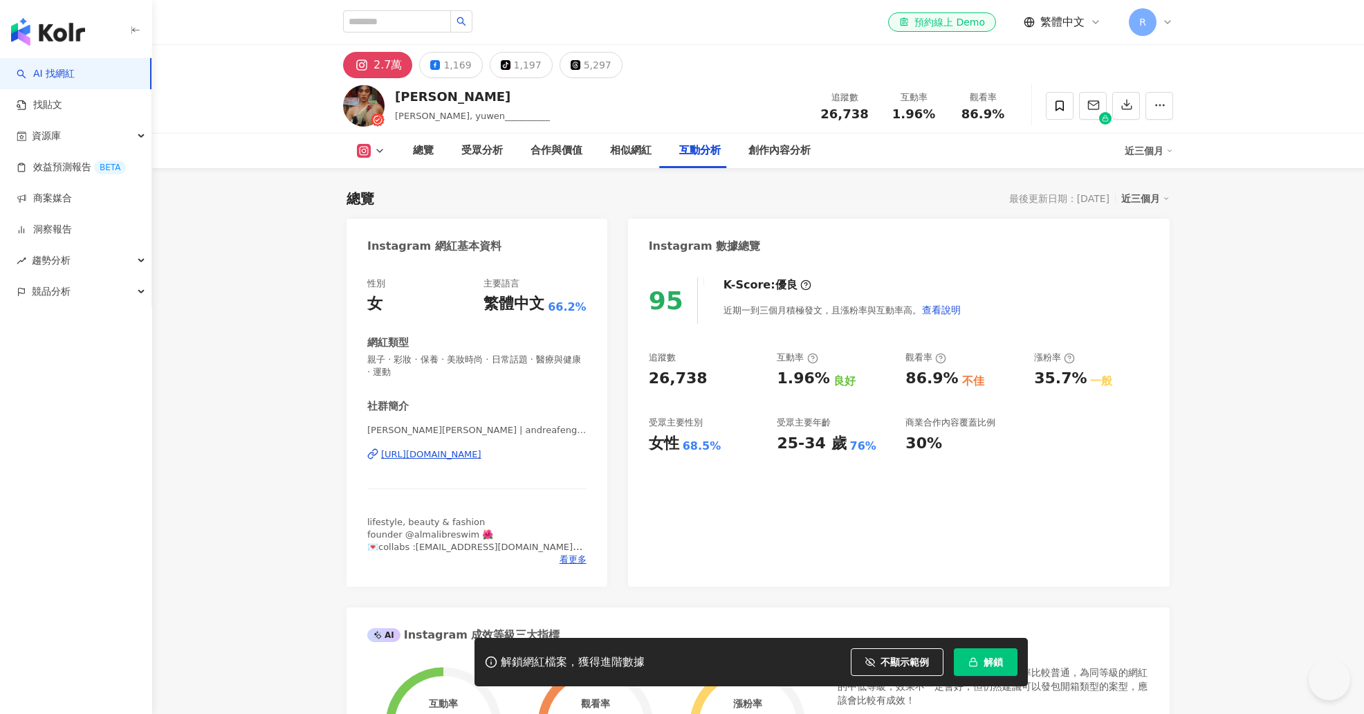 This screenshot has height=714, width=1364. What do you see at coordinates (942, 310) in the screenshot?
I see `span: 查看說明` at bounding box center [942, 310].